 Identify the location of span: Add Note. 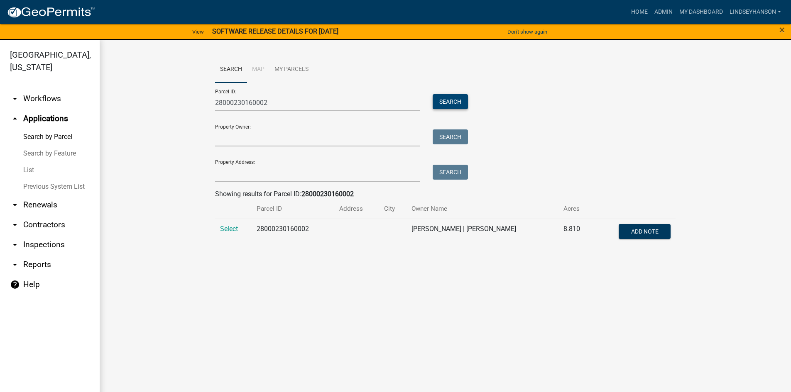
(645, 231).